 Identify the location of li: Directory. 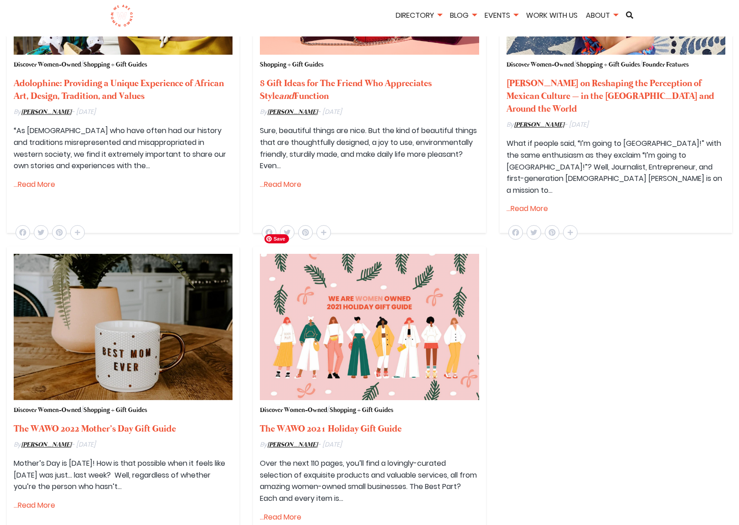
(419, 16).